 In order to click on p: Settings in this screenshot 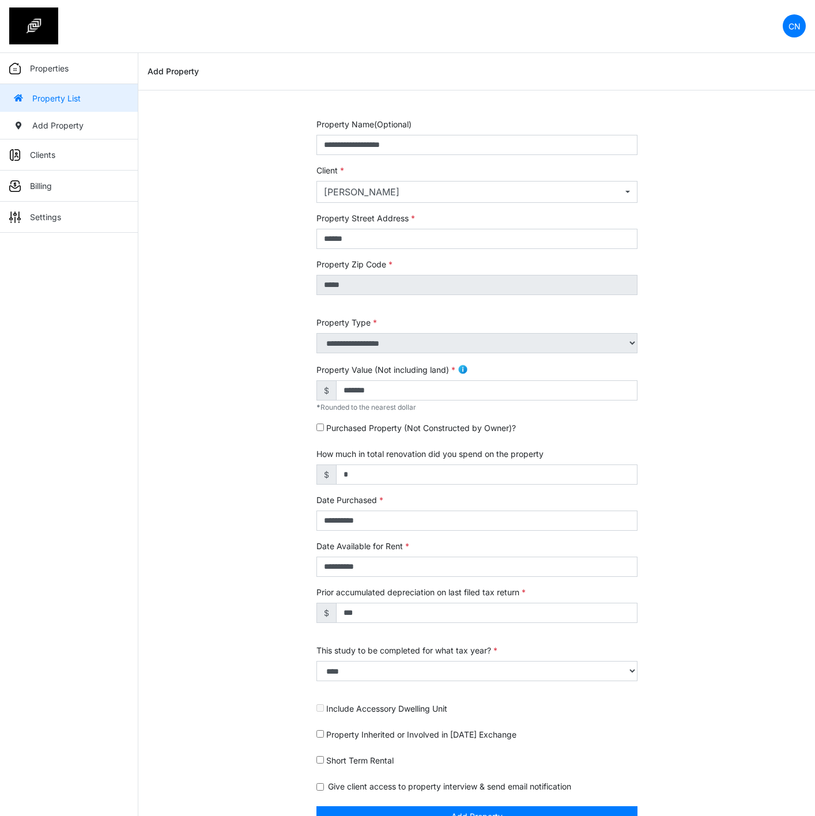, I will do `click(46, 217)`.